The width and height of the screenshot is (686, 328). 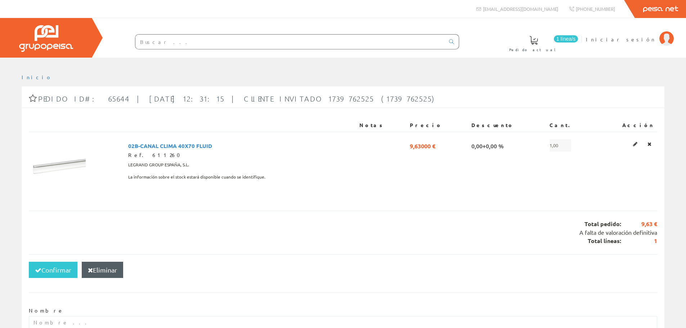 I want to click on span: 1, so click(x=639, y=241).